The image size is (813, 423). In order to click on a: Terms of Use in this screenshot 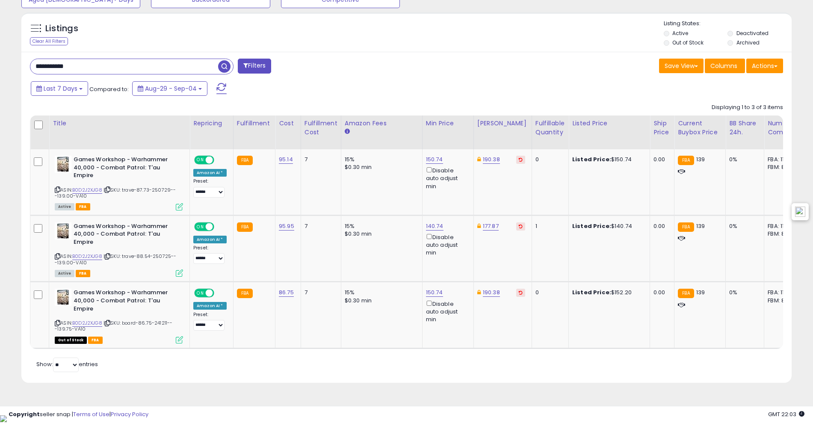, I will do `click(91, 414)`.